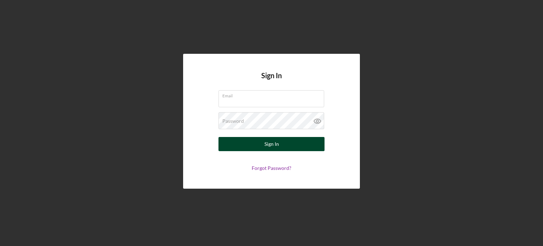 Image resolution: width=543 pixels, height=246 pixels. What do you see at coordinates (271, 81) in the screenshot?
I see `h4: Sign In` at bounding box center [271, 81].